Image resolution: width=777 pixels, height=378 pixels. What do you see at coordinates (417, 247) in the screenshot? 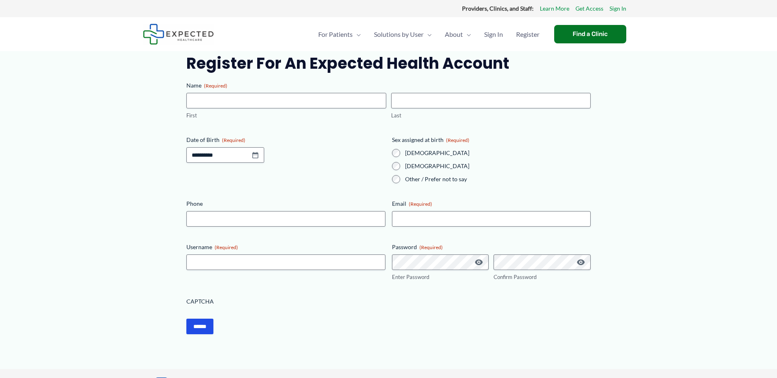
I see `legend: Password` at bounding box center [417, 247].